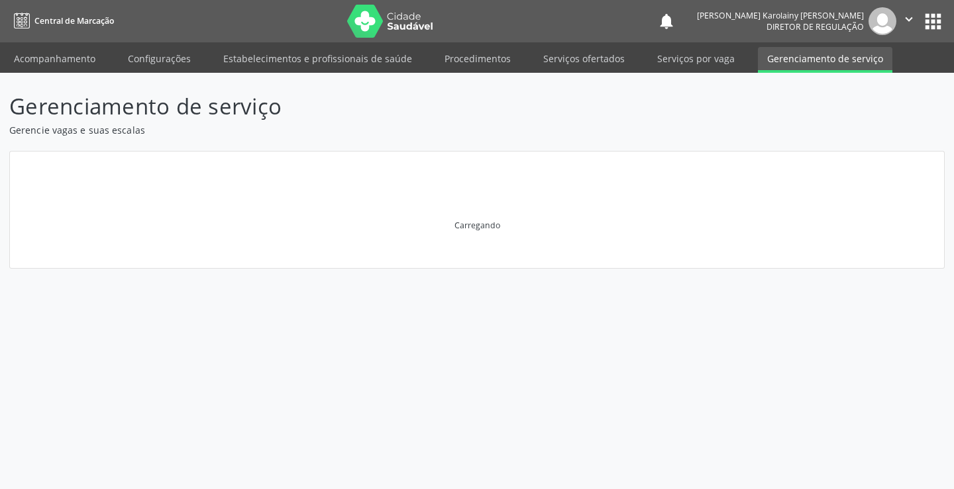  Describe the element at coordinates (815, 26) in the screenshot. I see `span: Diretor de regulação` at that location.